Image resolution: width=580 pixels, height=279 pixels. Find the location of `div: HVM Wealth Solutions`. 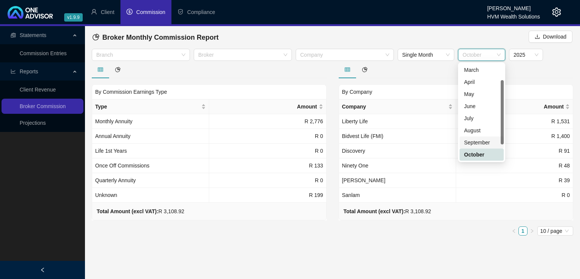

div: HVM Wealth Solutions is located at coordinates (514, 14).